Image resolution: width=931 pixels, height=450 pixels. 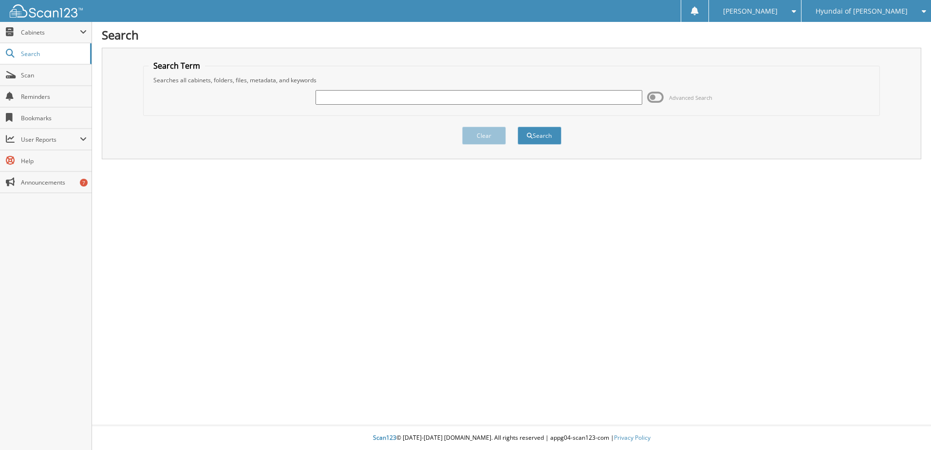 What do you see at coordinates (484, 135) in the screenshot?
I see `button: Clear` at bounding box center [484, 135].